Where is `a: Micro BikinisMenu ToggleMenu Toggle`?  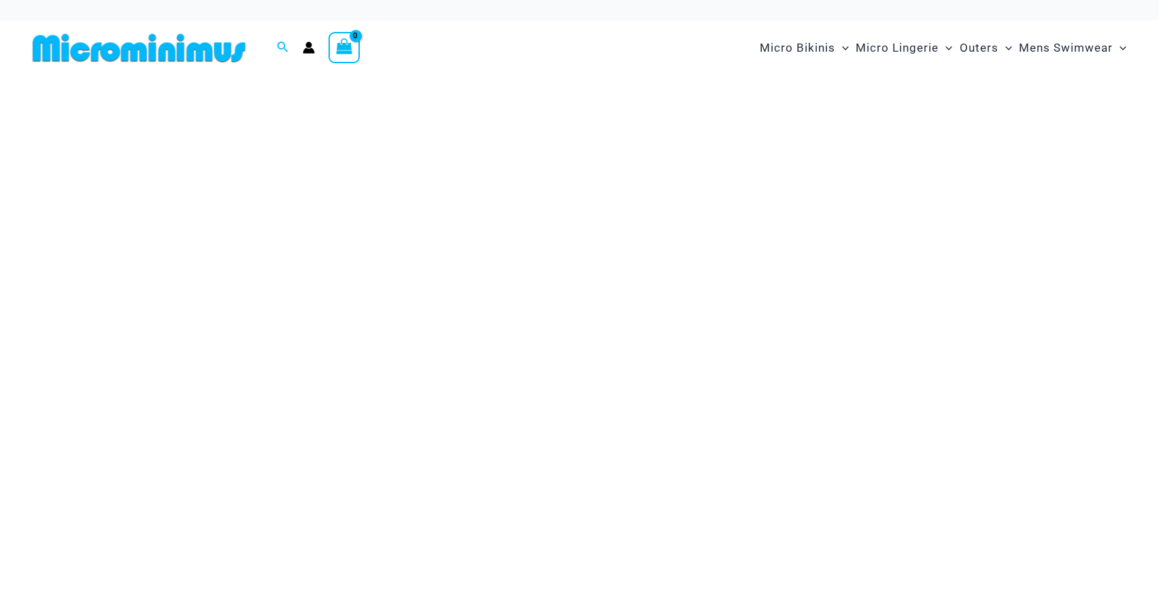 a: Micro BikinisMenu ToggleMenu Toggle is located at coordinates (804, 48).